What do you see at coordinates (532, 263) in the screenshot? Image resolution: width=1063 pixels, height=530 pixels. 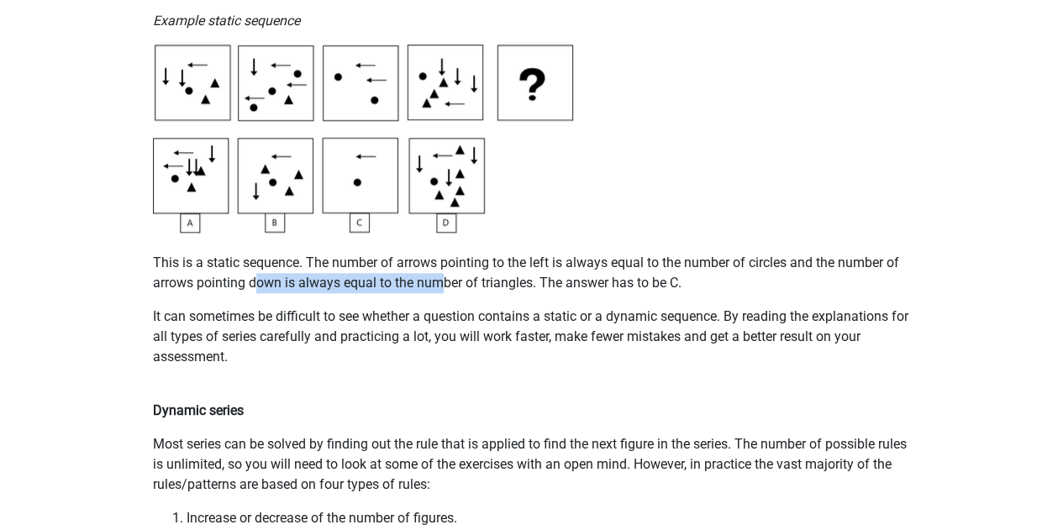 I see `p: This is a static sequence. The number of arrows pointing to the left is always equal to the numbe...` at bounding box center [532, 263].